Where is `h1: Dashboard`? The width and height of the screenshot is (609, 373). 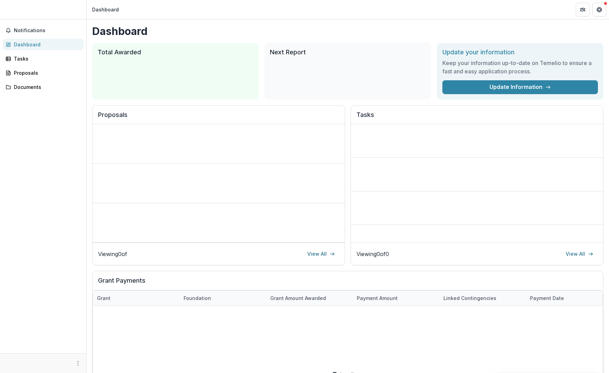 h1: Dashboard is located at coordinates (348, 31).